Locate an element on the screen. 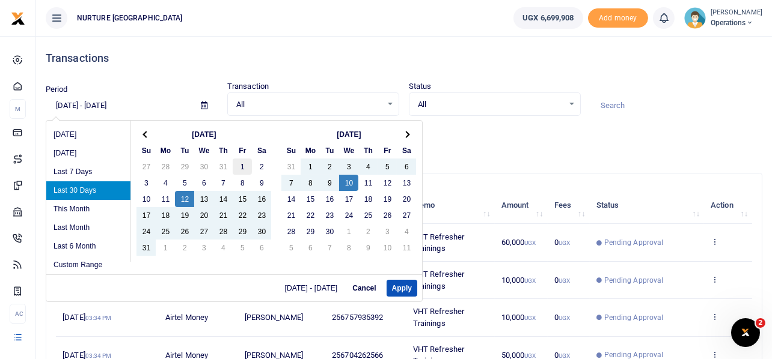  td: 18 is located at coordinates (165, 215).